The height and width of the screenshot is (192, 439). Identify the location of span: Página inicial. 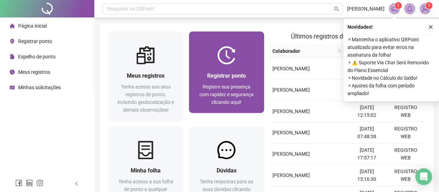
(32, 26).